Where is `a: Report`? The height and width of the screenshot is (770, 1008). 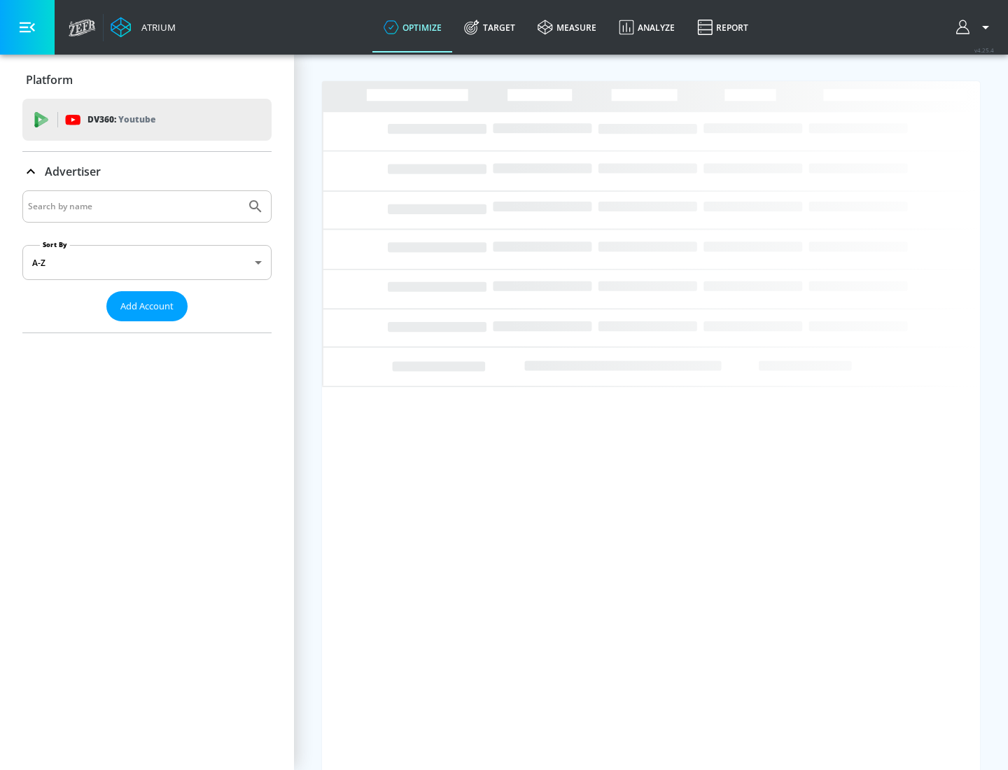 a: Report is located at coordinates (723, 27).